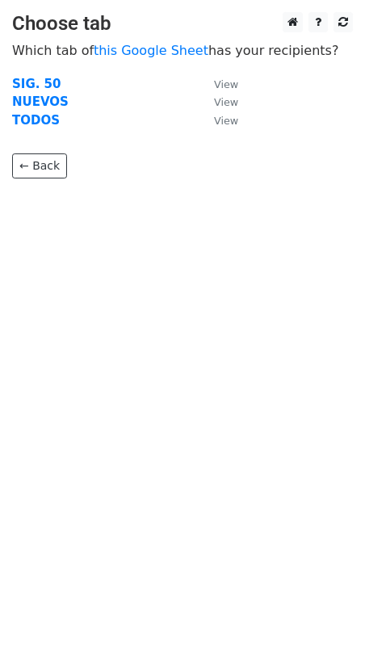 The image size is (365, 663). I want to click on strong: NUEVOS, so click(40, 102).